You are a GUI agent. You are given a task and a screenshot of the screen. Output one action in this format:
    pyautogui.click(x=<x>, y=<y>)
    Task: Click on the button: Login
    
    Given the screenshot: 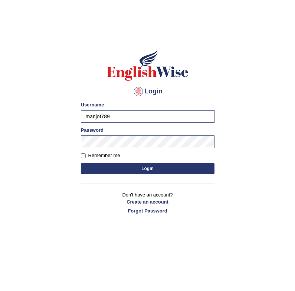 What is the action you would take?
    pyautogui.click(x=148, y=168)
    